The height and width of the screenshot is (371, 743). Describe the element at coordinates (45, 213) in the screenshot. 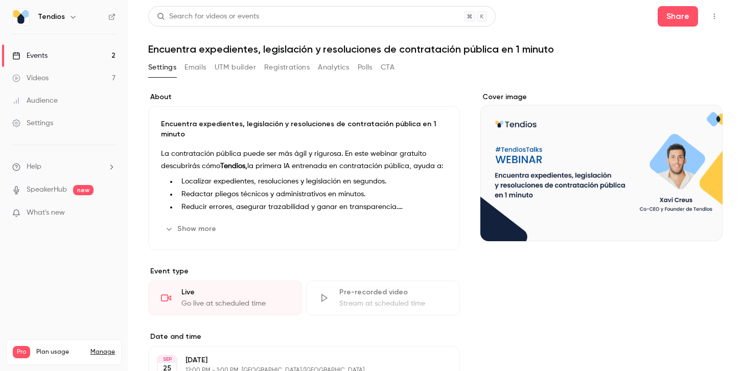

I see `span: What's new` at that location.